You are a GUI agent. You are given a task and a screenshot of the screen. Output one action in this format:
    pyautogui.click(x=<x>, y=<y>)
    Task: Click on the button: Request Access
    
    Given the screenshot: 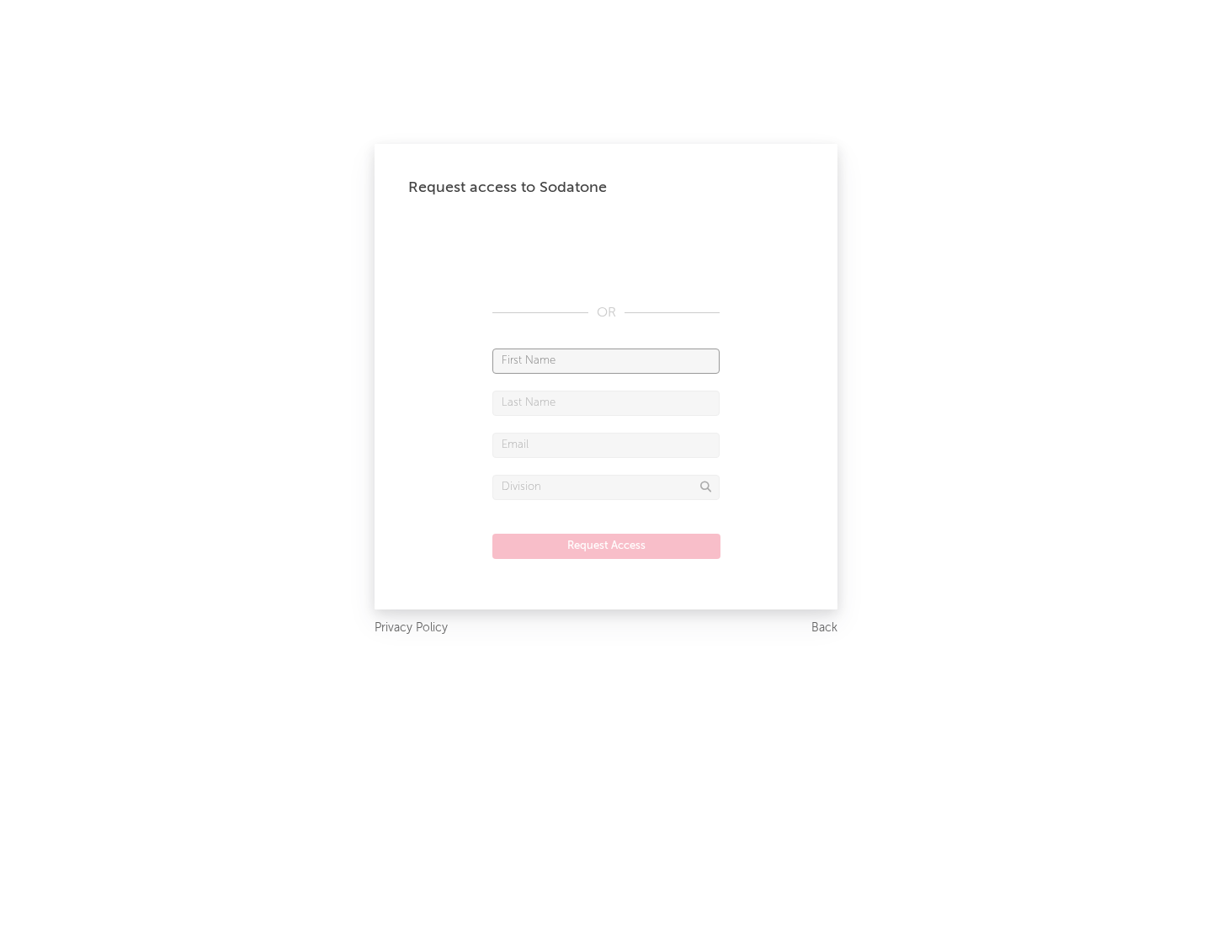 What is the action you would take?
    pyautogui.click(x=606, y=546)
    